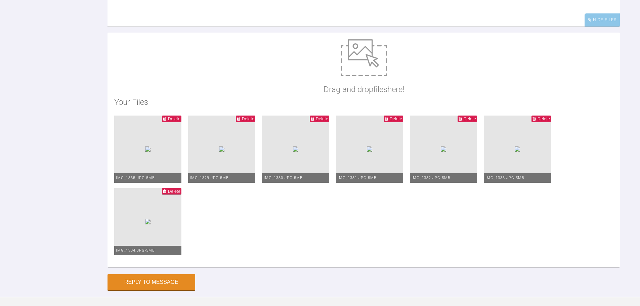 Image resolution: width=640 pixels, height=306 pixels. I want to click on span: IMG_1335.JPG - 5MB, so click(135, 178).